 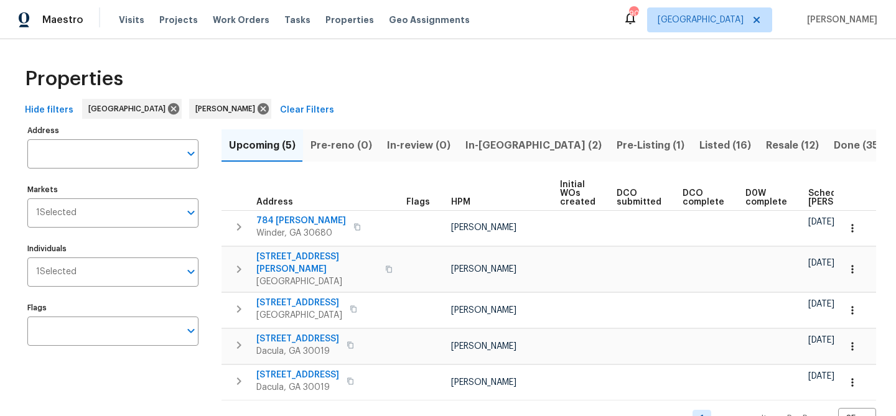 I want to click on span: D0W complete, so click(x=766, y=198).